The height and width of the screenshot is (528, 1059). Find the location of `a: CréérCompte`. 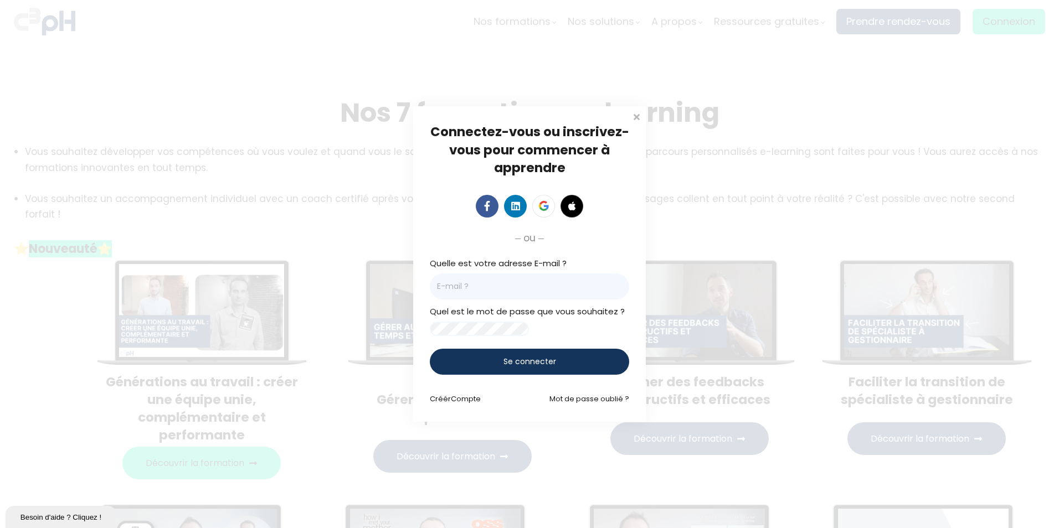

a: CréérCompte is located at coordinates (455, 399).